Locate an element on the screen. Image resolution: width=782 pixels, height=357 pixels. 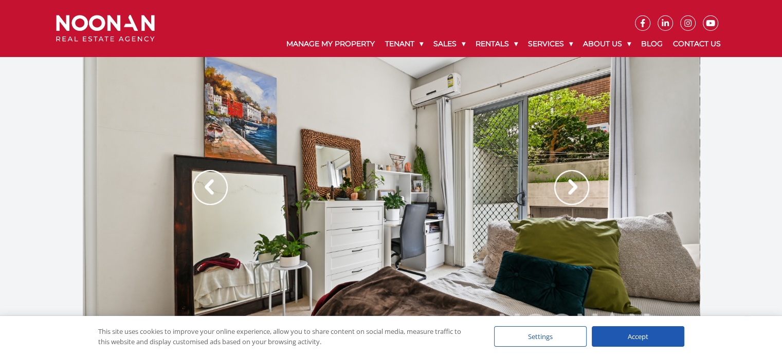
a: Sales is located at coordinates (449, 44).